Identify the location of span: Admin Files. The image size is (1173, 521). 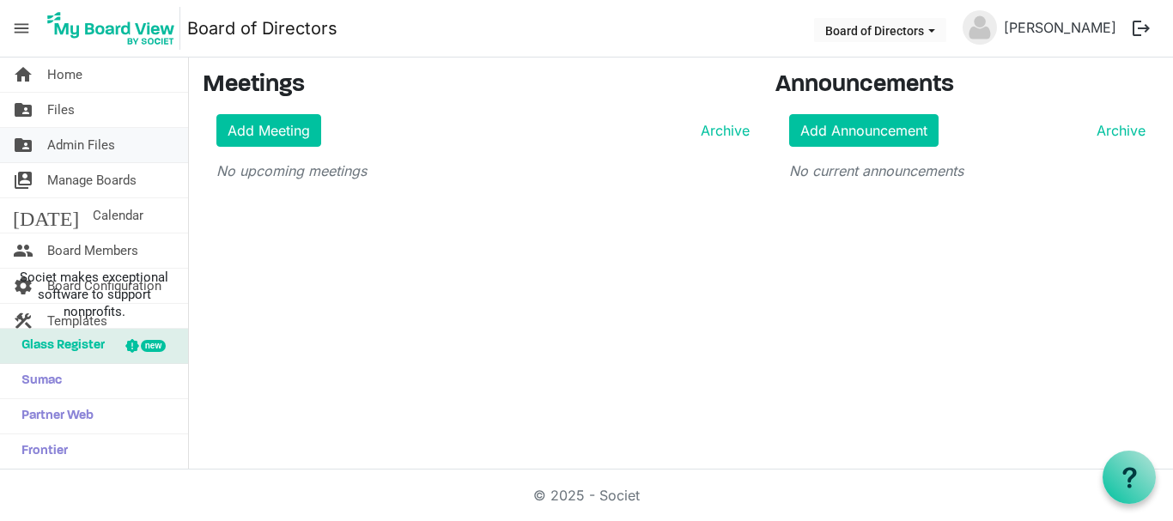
(81, 145).